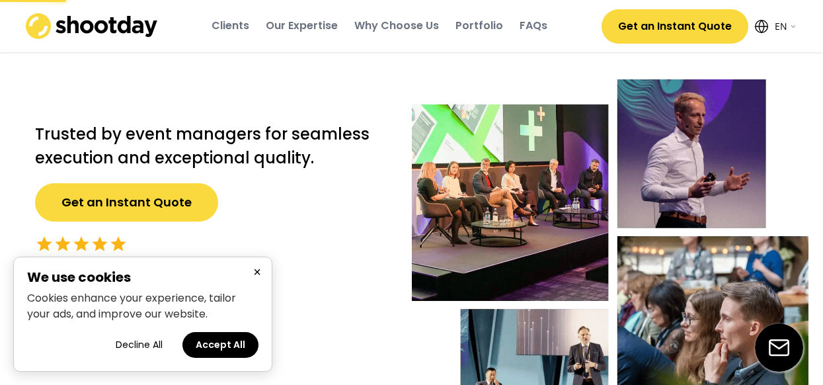 Image resolution: width=823 pixels, height=385 pixels. Describe the element at coordinates (397, 26) in the screenshot. I see `div: Why Choose Us` at that location.